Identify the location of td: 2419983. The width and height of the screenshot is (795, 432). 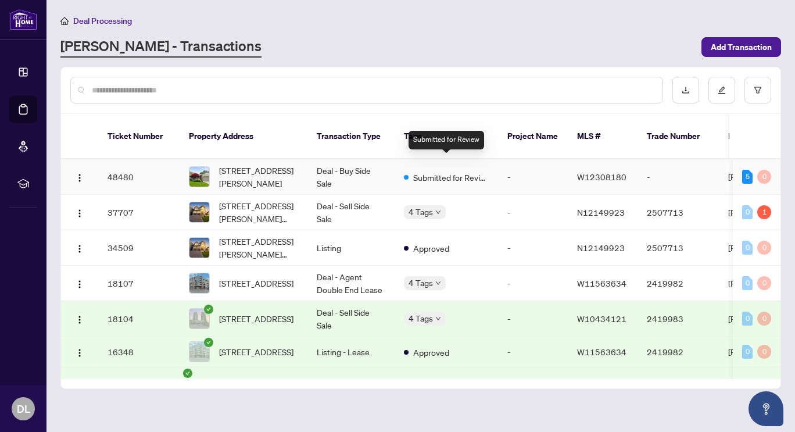
(679, 319).